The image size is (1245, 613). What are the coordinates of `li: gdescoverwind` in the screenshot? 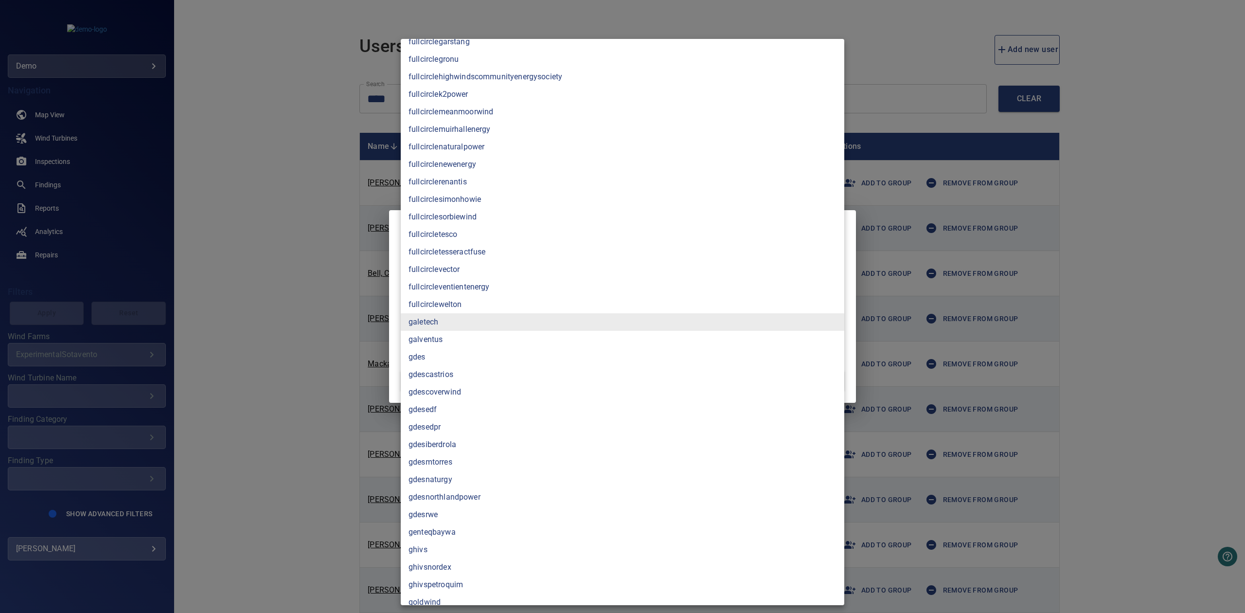 It's located at (622, 392).